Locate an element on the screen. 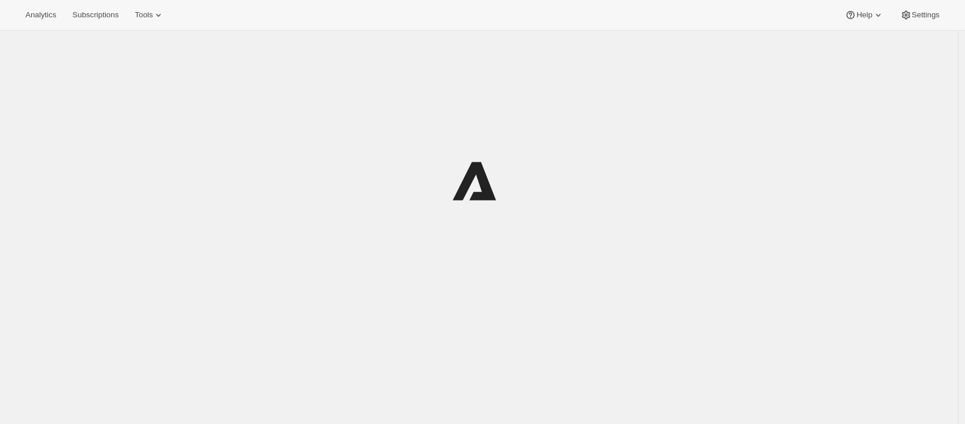 The height and width of the screenshot is (424, 965). button: Settings is located at coordinates (920, 15).